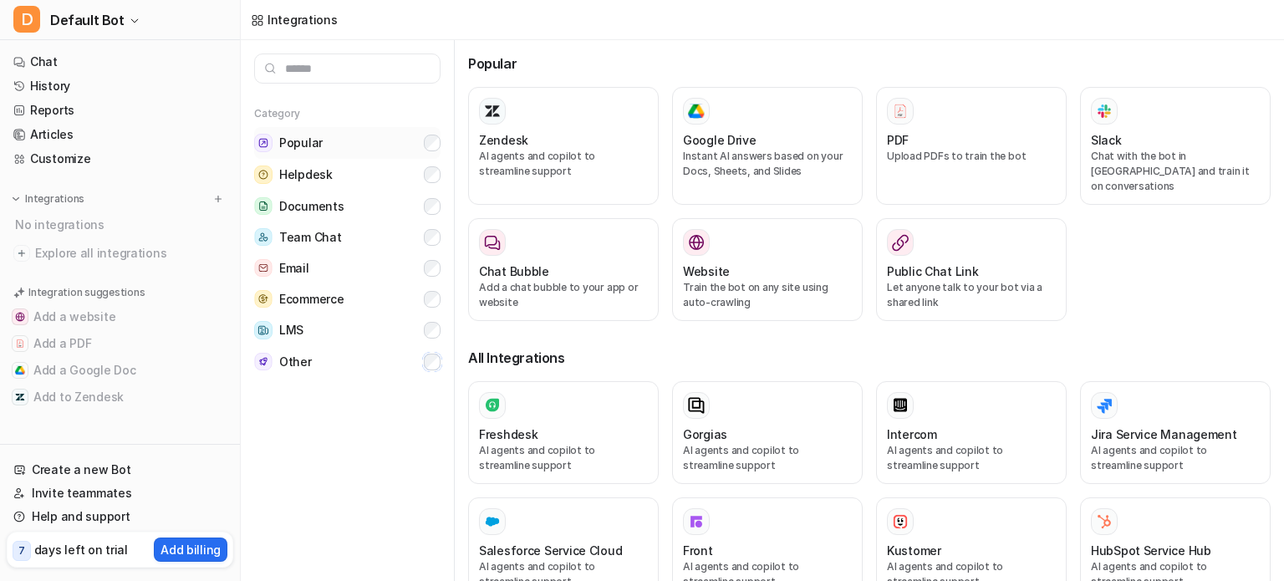 The width and height of the screenshot is (1284, 581). Describe the element at coordinates (503, 140) in the screenshot. I see `h3: Zendesk` at that location.